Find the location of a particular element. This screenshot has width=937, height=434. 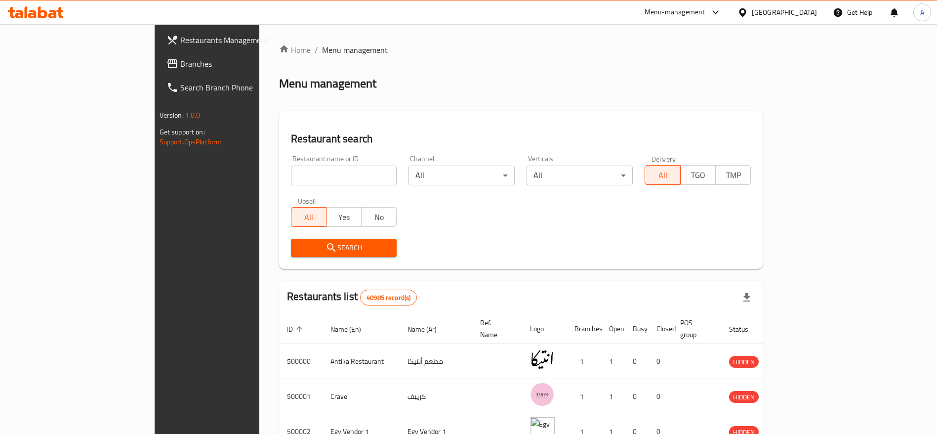

span: Get support on: is located at coordinates (182, 132).